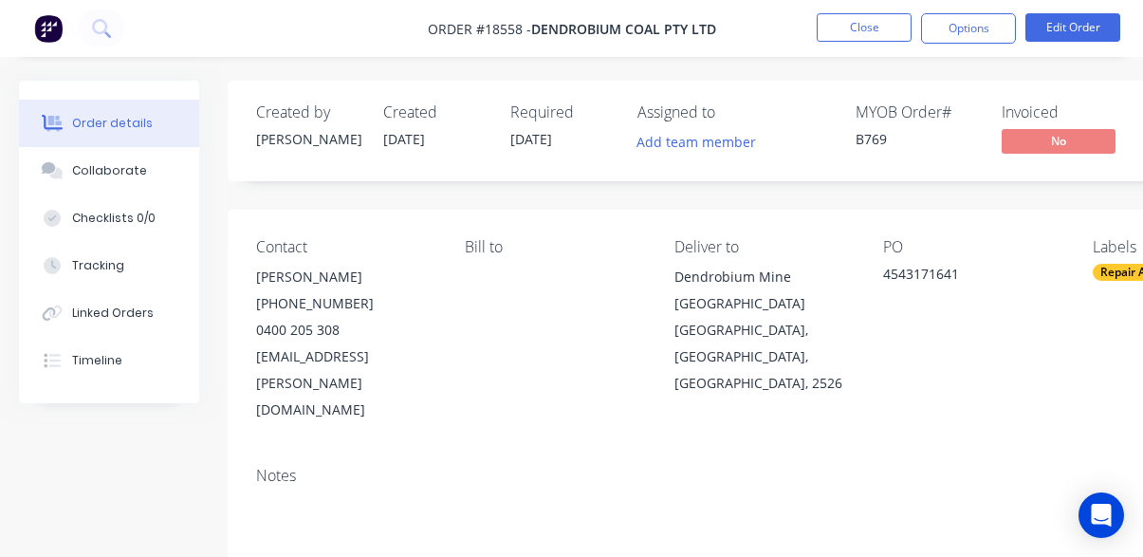 The image size is (1143, 557). I want to click on span: Dendrobium Coal Pty Ltd, so click(623, 28).